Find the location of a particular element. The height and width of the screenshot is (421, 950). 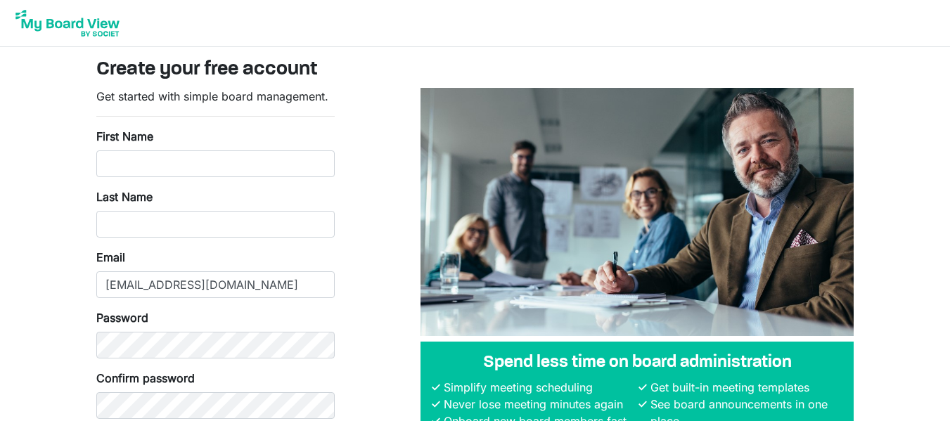

img: A photograph of board members sitting at a table is located at coordinates (637, 212).